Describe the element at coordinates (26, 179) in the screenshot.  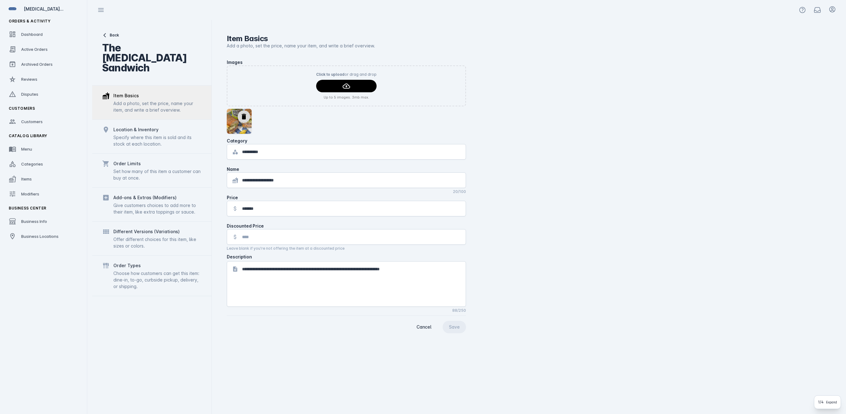
I see `span: Items` at that location.